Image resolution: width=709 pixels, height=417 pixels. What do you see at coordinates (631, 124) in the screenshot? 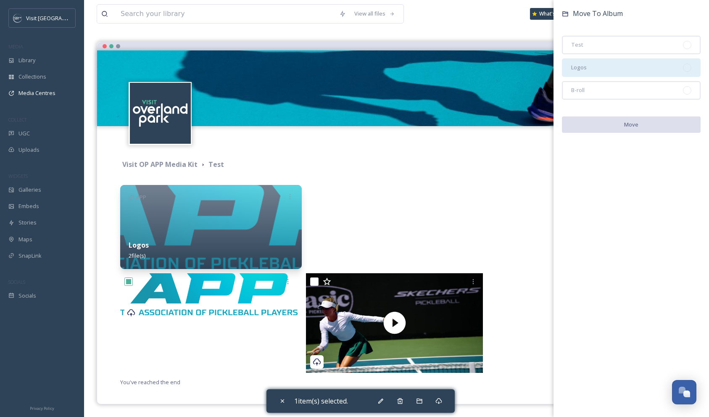
I see `button: Move` at bounding box center [631, 124].